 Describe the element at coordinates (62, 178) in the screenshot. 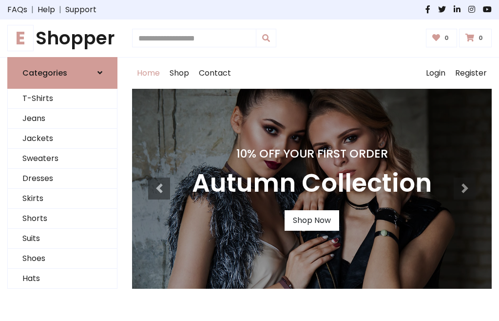

I see `a: Dresses` at that location.